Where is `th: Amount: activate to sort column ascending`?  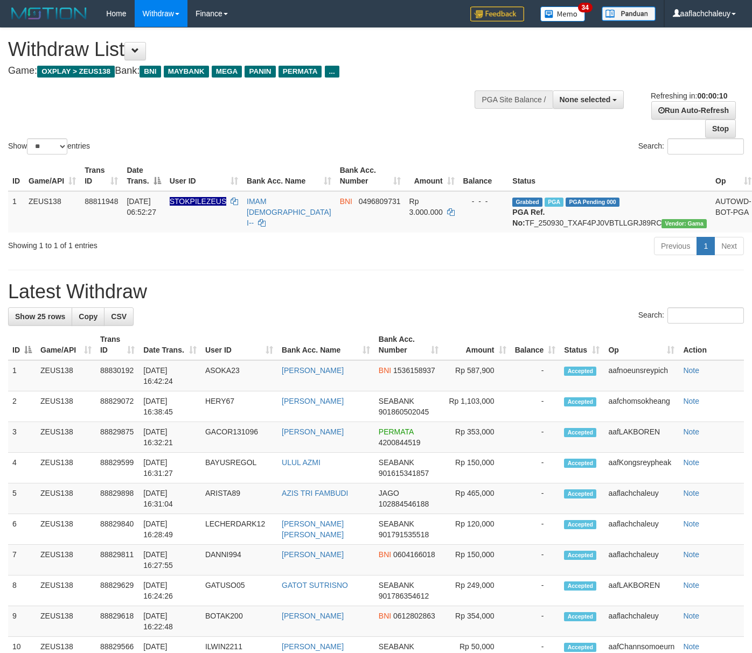
th: Amount: activate to sort column ascending is located at coordinates (476, 345).